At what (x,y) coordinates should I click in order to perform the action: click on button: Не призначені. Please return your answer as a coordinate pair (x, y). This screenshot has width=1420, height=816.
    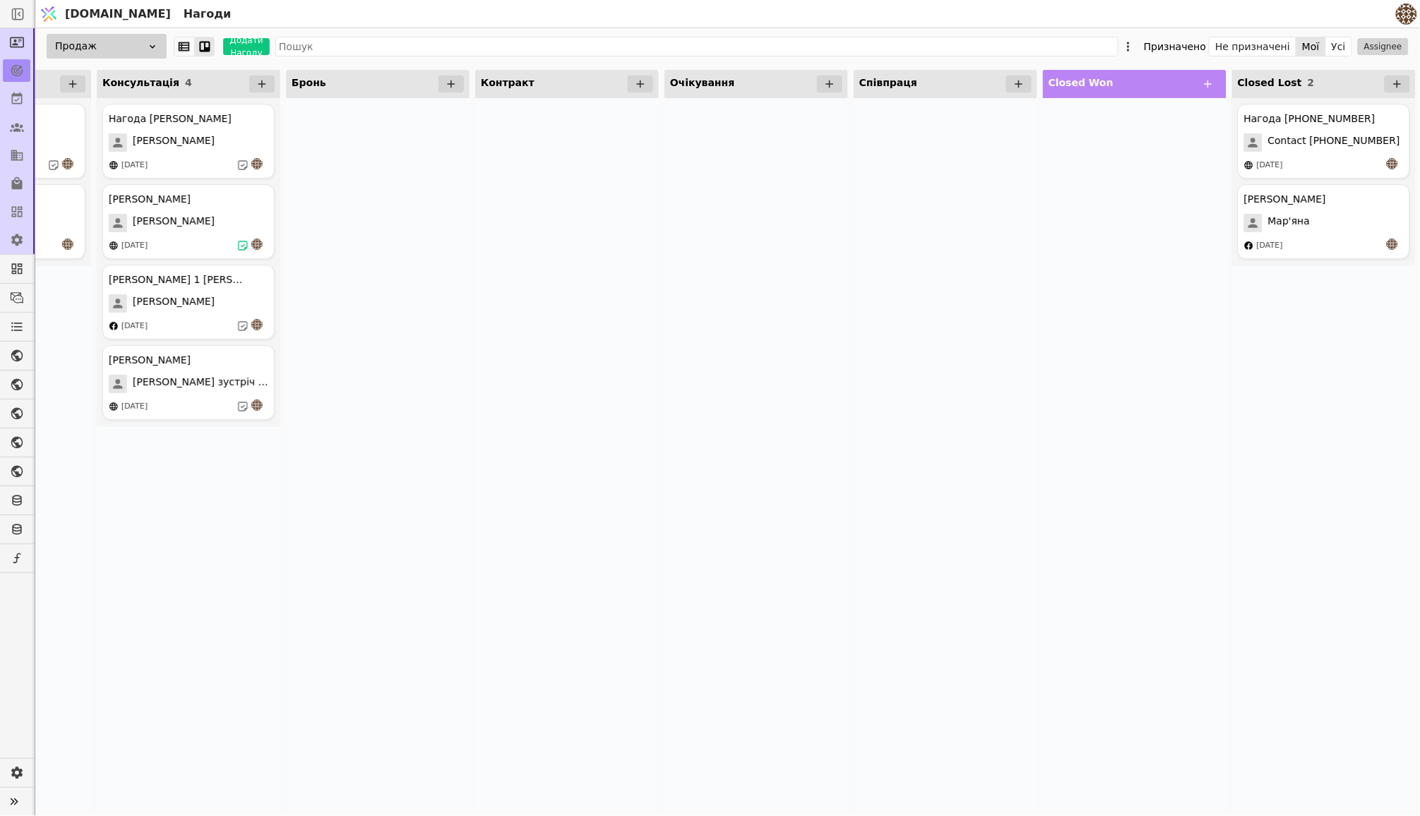
    Looking at the image, I should click on (1253, 47).